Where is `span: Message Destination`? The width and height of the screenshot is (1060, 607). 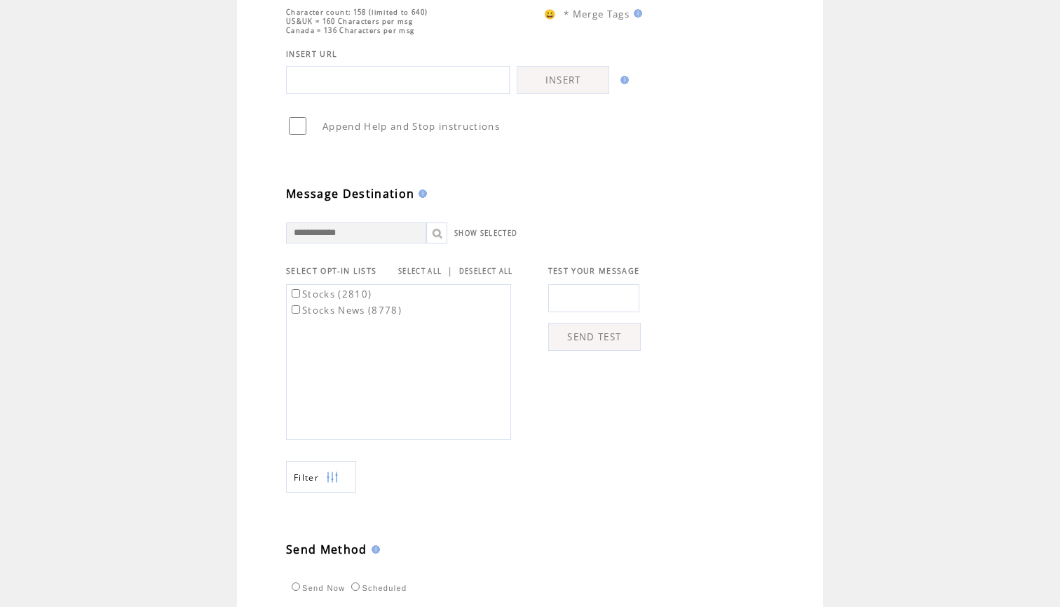 span: Message Destination is located at coordinates (350, 194).